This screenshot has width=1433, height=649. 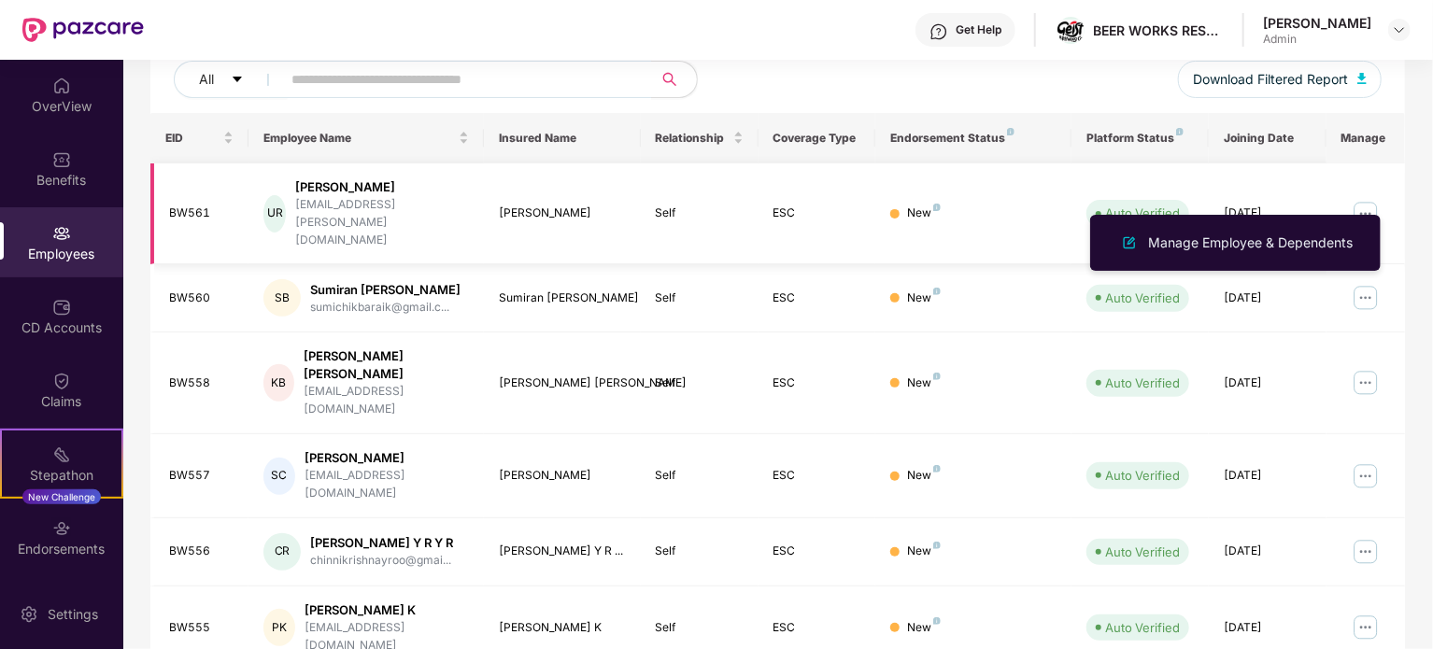 I want to click on span: Relationship, so click(x=692, y=138).